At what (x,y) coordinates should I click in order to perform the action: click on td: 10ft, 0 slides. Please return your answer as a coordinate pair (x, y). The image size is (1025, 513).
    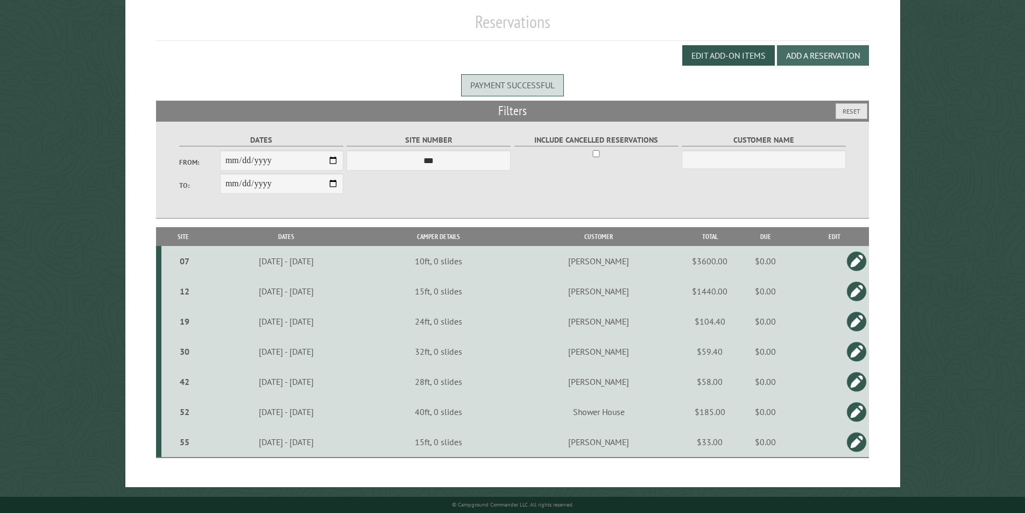
    Looking at the image, I should click on (438, 261).